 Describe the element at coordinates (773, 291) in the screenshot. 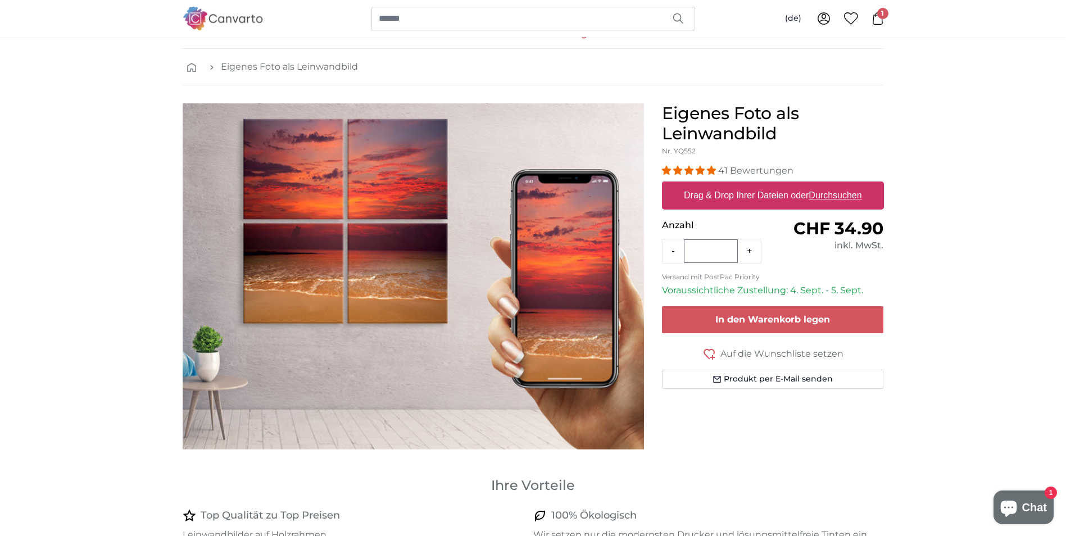

I see `p: Voraussichtliche Zustellung: 4. Sept. - 5. Sept.` at that location.